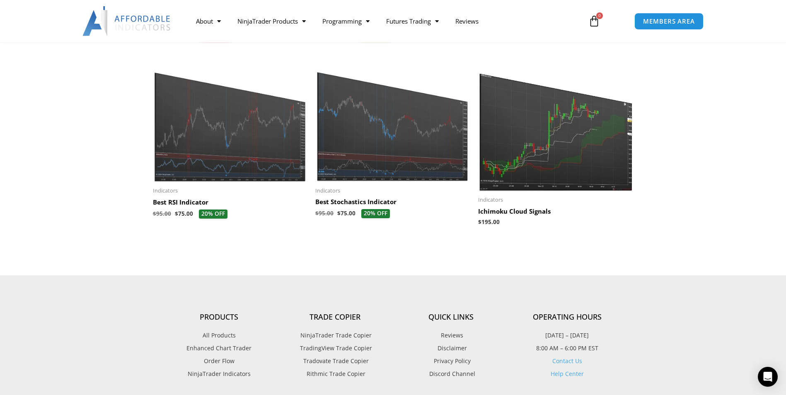 This screenshot has height=395, width=786. What do you see at coordinates (600, 16) in the screenshot?
I see `span: 0` at bounding box center [600, 16].